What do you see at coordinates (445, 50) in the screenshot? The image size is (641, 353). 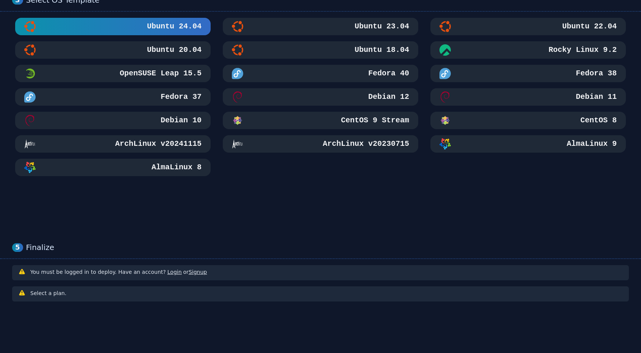 I see `img: Rocky Linux 9.2` at bounding box center [445, 50].